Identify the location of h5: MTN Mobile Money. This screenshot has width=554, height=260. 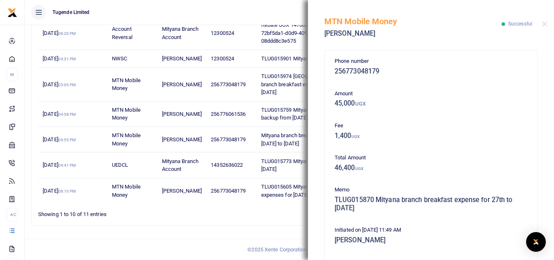
(413, 21).